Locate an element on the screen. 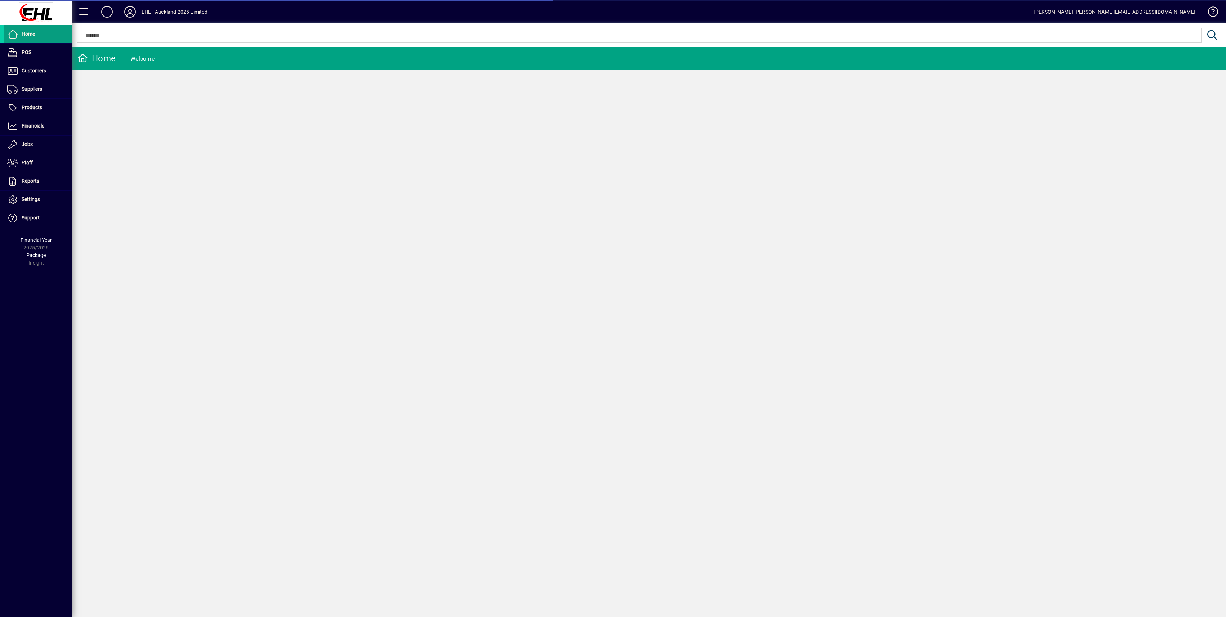 This screenshot has width=1226, height=617. span: Settings is located at coordinates (31, 199).